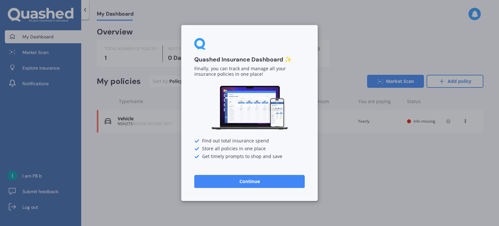 The height and width of the screenshot is (226, 499). What do you see at coordinates (249, 157) in the screenshot?
I see `div: Get timely prompts to shop and save` at bounding box center [249, 157].